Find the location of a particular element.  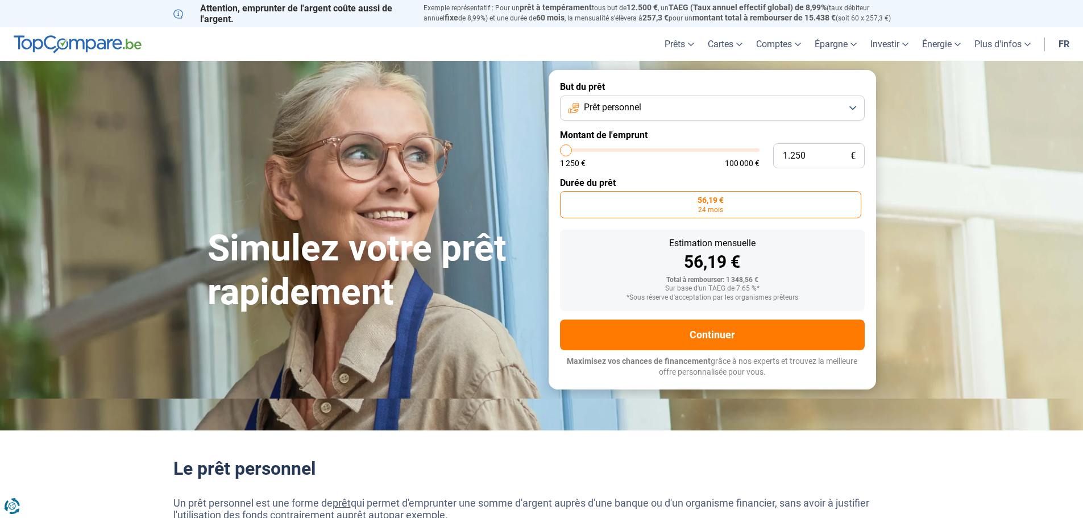

h2: Le prêt personnel is located at coordinates (542, 468).